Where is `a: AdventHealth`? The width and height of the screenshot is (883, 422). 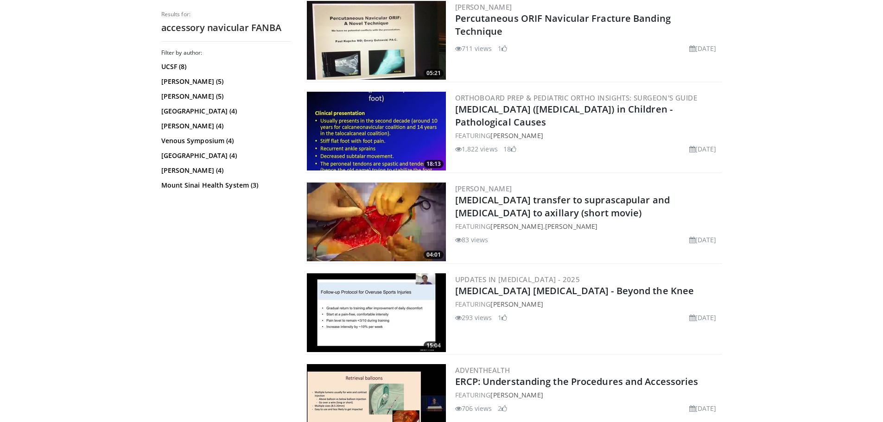
a: AdventHealth is located at coordinates (482, 370).